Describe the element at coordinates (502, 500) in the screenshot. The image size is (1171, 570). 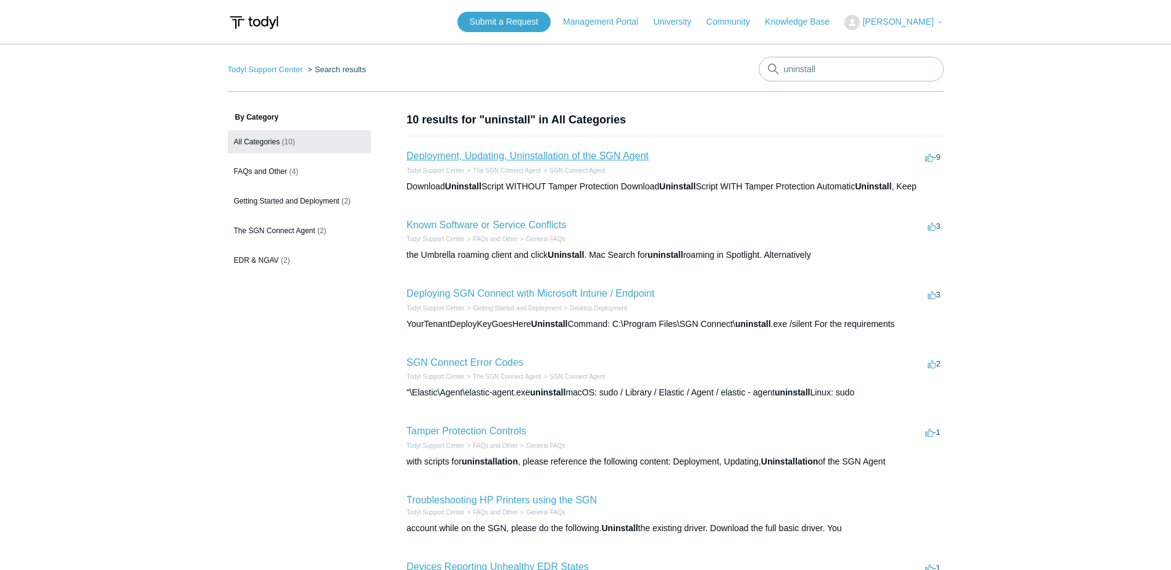
I see `a: Troubleshooting HP Printers using the SGN` at that location.